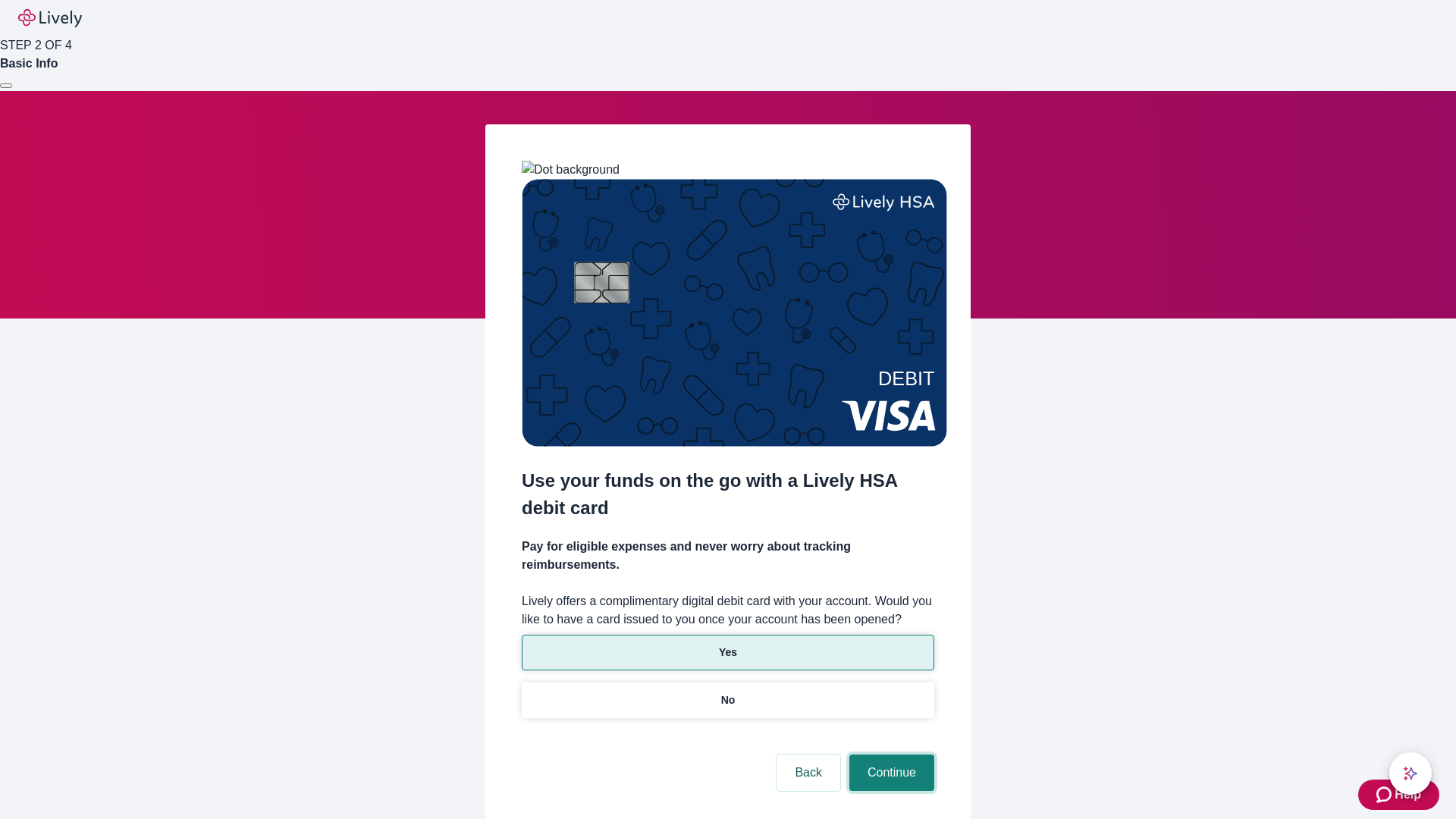  Describe the element at coordinates (728, 611) in the screenshot. I see `label: Lively offers a complimentary digital debit card with your account. Would you like to have a card...` at that location.